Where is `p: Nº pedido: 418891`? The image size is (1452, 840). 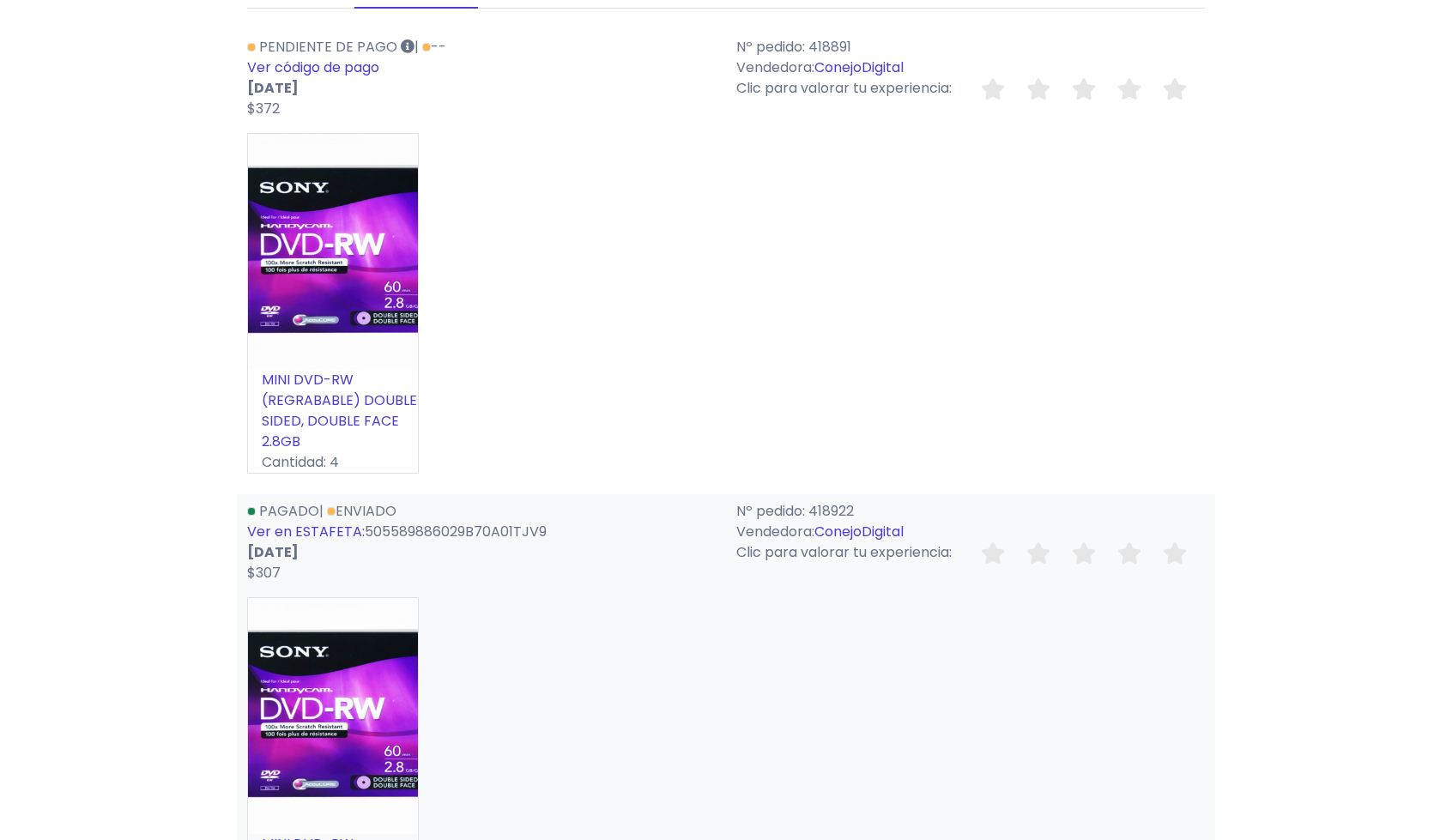 p: Nº pedido: 418891 is located at coordinates (970, 47).